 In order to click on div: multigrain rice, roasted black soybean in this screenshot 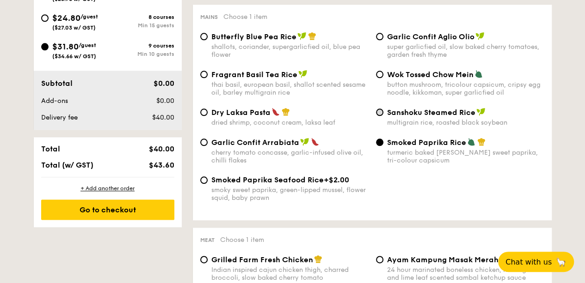, I will do `click(465, 122)`.